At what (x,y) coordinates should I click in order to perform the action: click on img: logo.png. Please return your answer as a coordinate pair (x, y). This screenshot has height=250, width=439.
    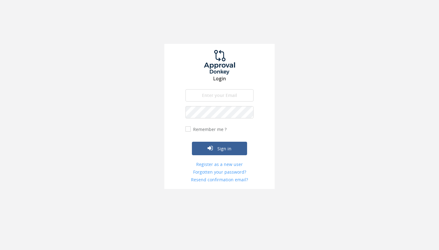
    Looking at the image, I should click on (219, 62).